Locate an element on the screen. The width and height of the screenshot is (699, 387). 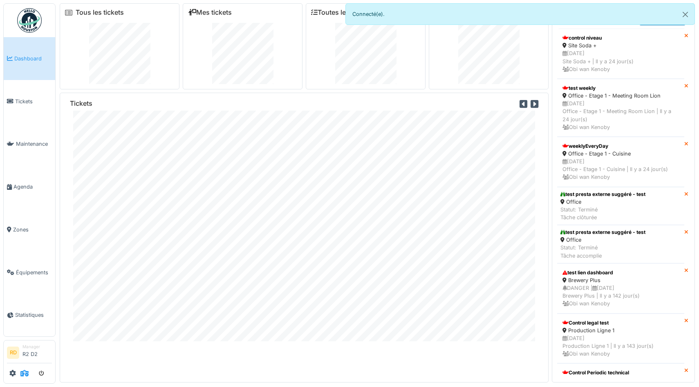
div: Statut: Terminé Tâche accomplie is located at coordinates (603, 252).